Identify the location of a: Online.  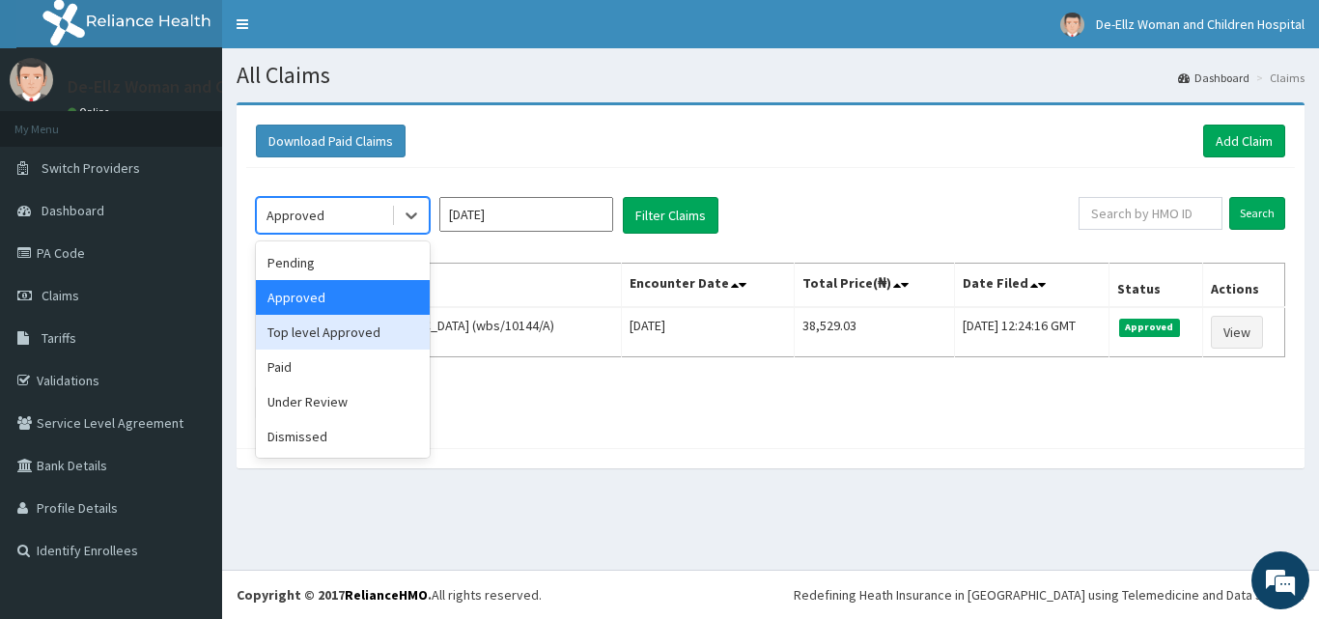
(91, 112).